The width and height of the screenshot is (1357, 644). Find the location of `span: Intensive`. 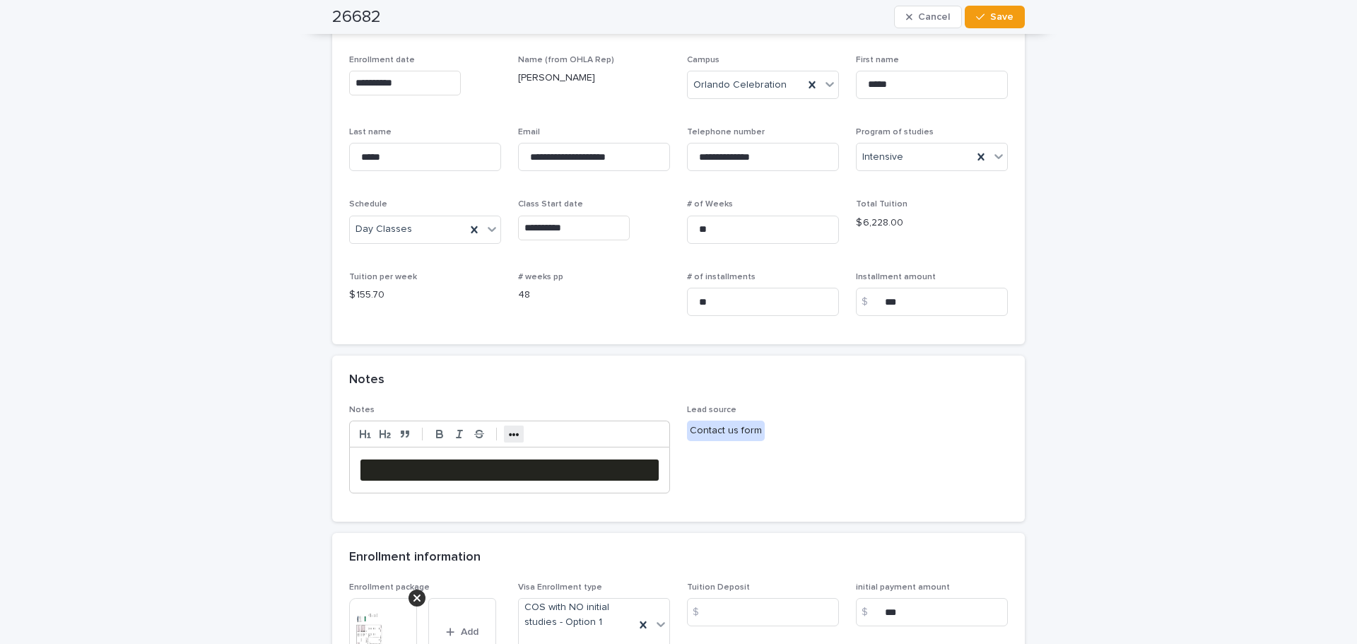

span: Intensive is located at coordinates (883, 157).